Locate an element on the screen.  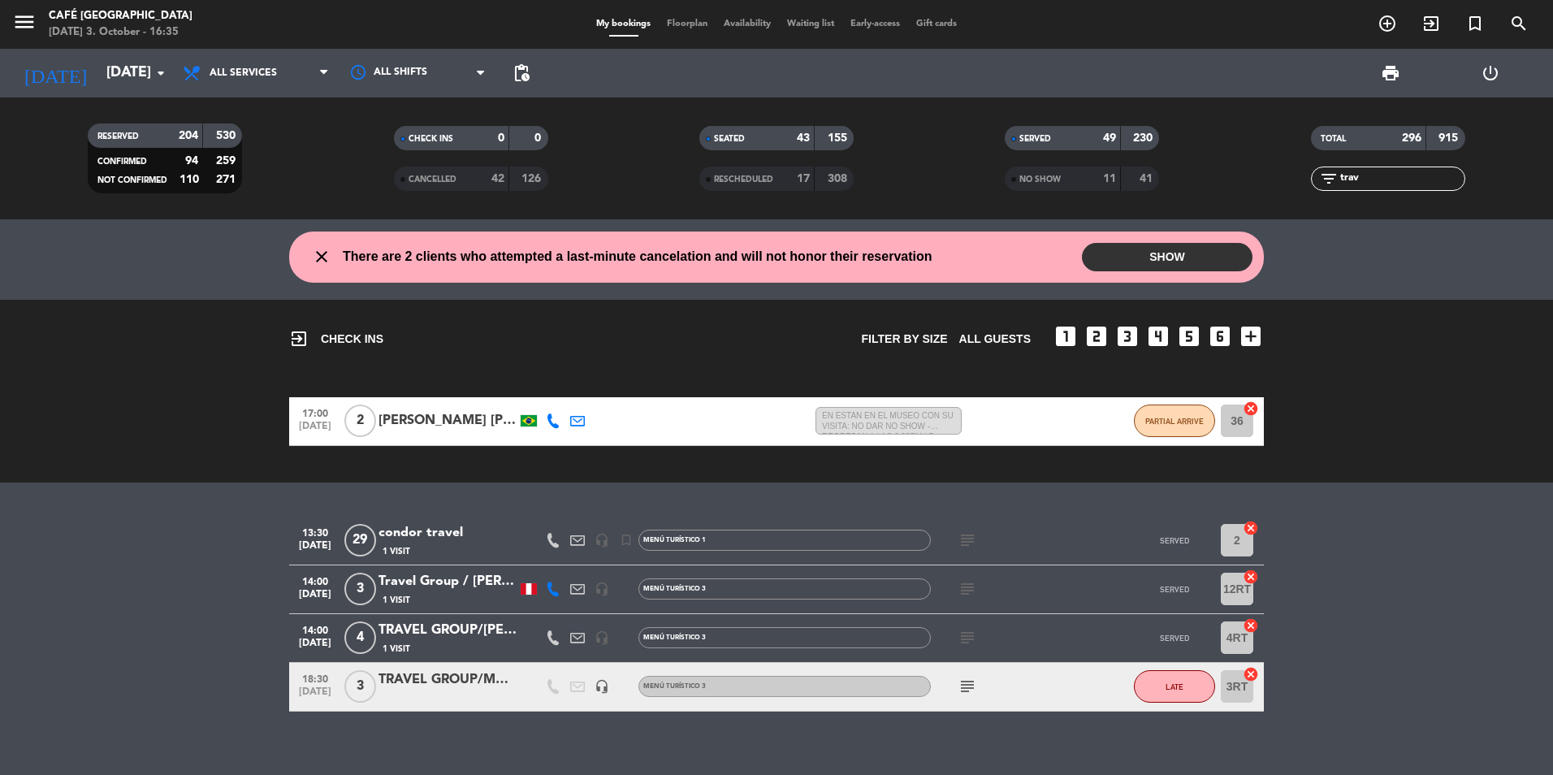
span: Waiting list is located at coordinates (810, 24).